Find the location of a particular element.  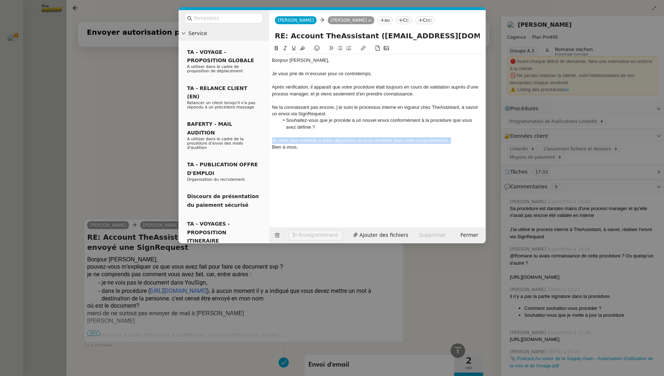

span: TA - PUBLICATION OFFRE D'EMPLOI is located at coordinates (223, 168).